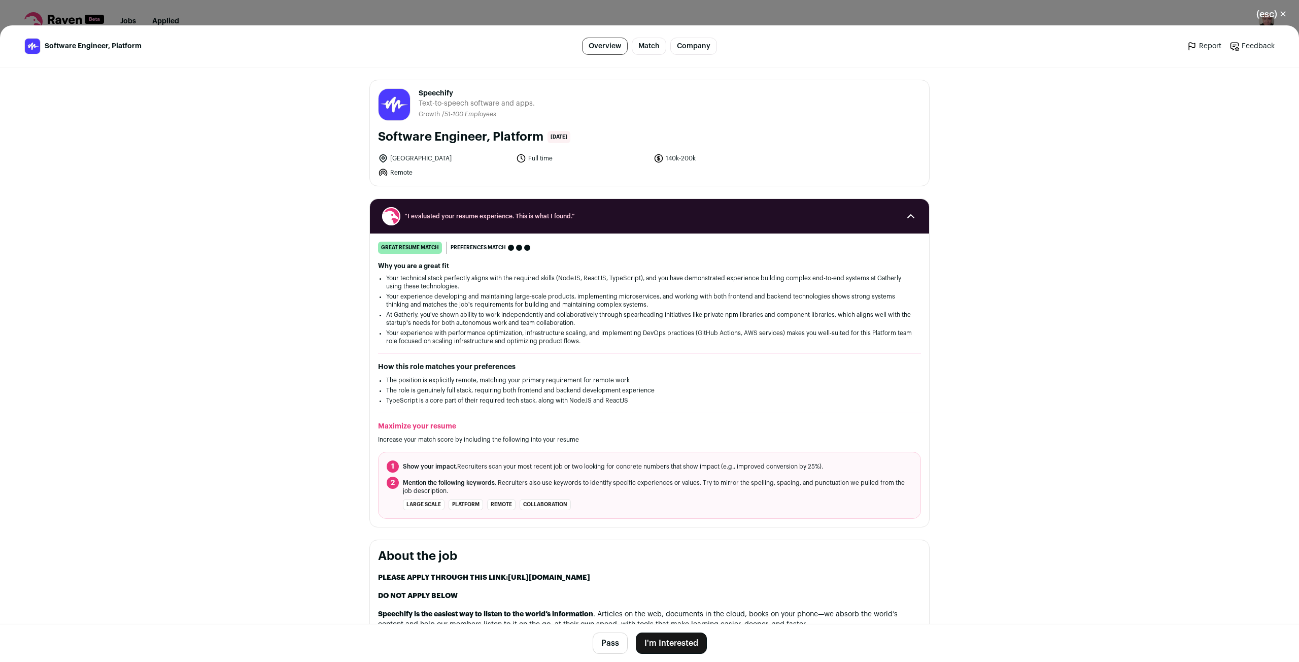 The width and height of the screenshot is (1299, 662). Describe the element at coordinates (418, 596) in the screenshot. I see `strong: DO NOT APPLY BELOW` at that location.